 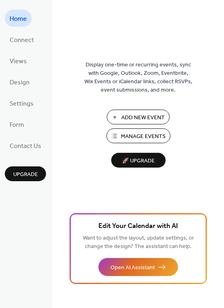 What do you see at coordinates (132, 267) in the screenshot?
I see `span: Open AI Assistant` at bounding box center [132, 267].